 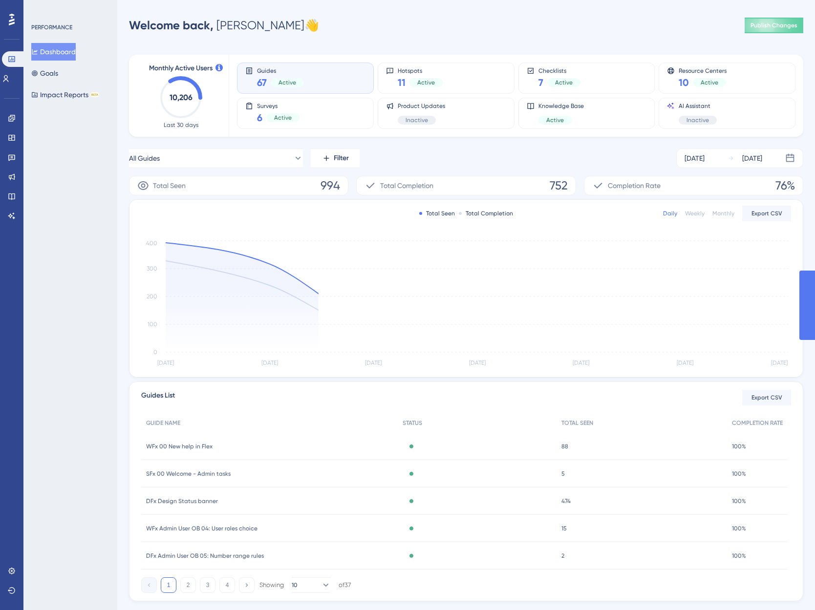 I want to click on button: 2, so click(x=188, y=585).